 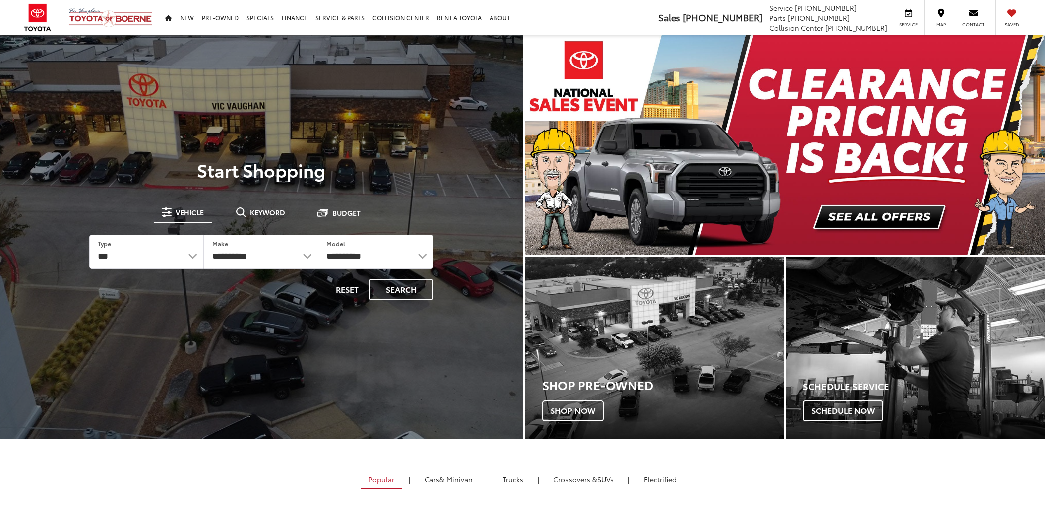 What do you see at coordinates (573, 411) in the screenshot?
I see `span: Shop Now` at bounding box center [573, 411].